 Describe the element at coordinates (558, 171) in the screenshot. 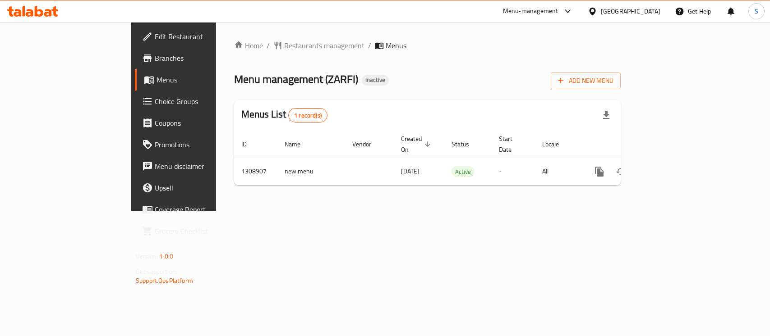

I see `td: All` at that location.